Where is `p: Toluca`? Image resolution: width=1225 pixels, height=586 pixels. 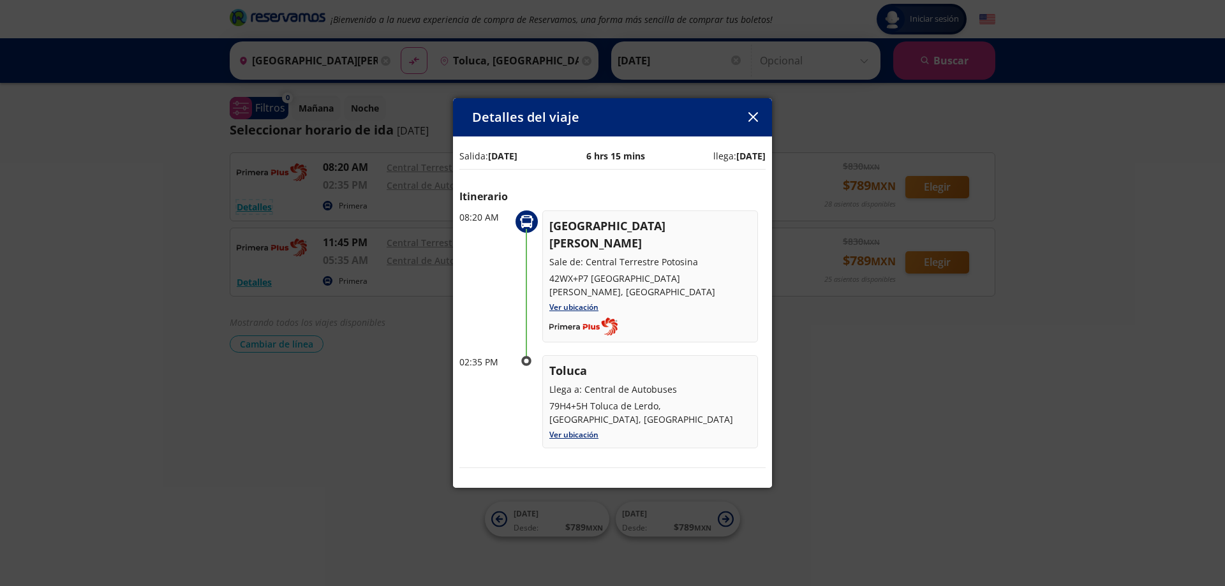 p: Toluca is located at coordinates (650, 371).